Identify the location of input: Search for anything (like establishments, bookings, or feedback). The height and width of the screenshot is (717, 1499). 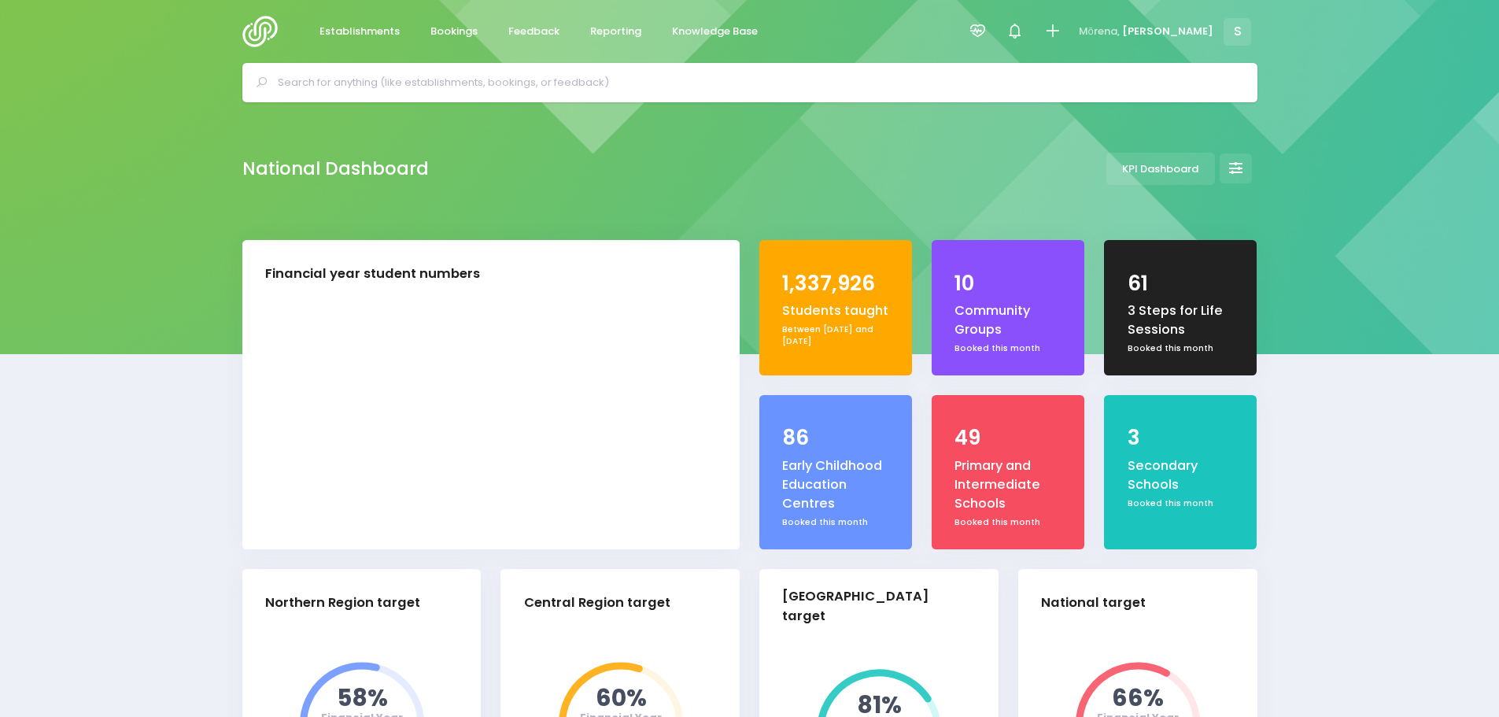
(756, 83).